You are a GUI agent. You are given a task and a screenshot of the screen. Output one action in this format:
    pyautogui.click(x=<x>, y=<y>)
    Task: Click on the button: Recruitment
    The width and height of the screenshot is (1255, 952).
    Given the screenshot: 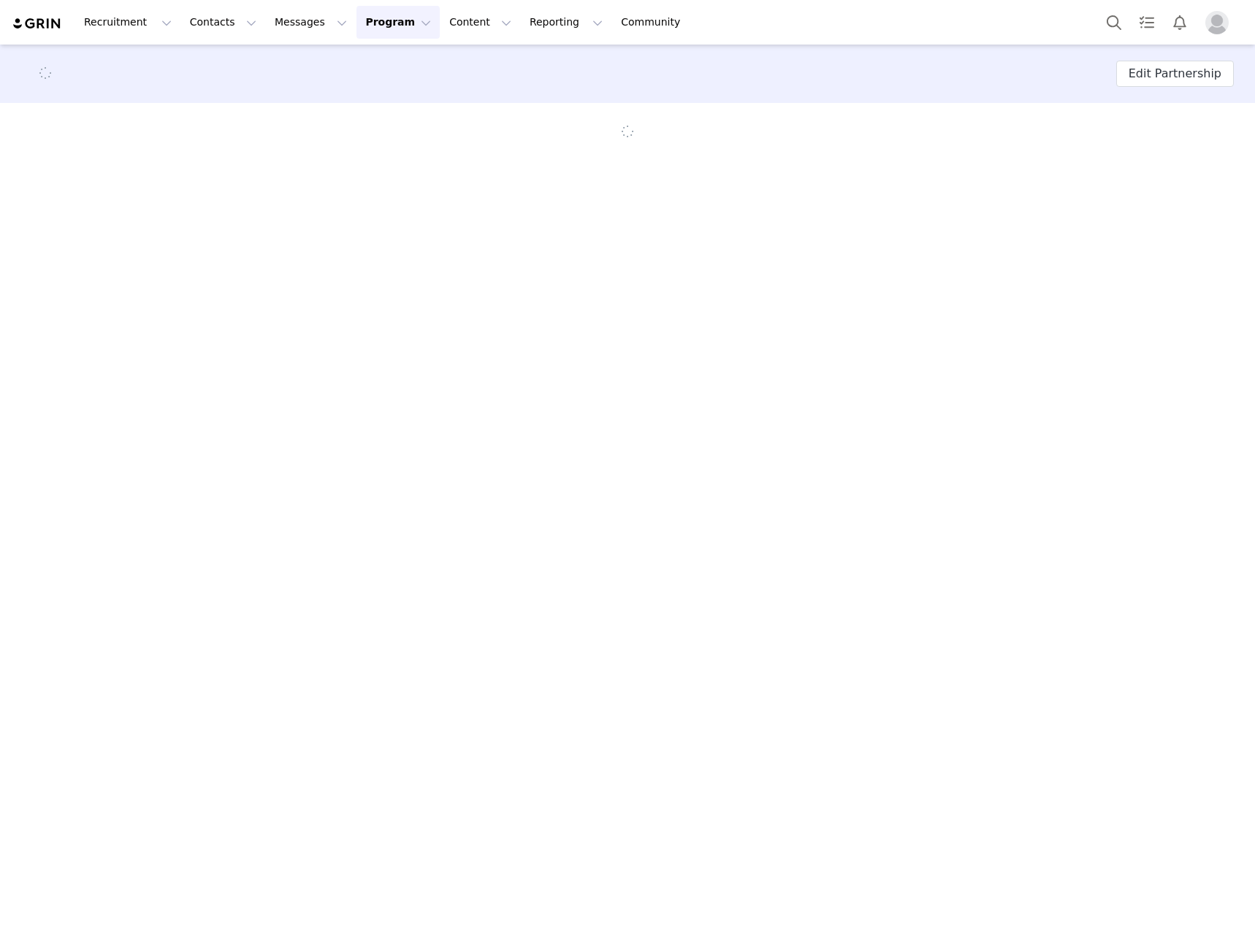 What is the action you would take?
    pyautogui.click(x=128, y=22)
    